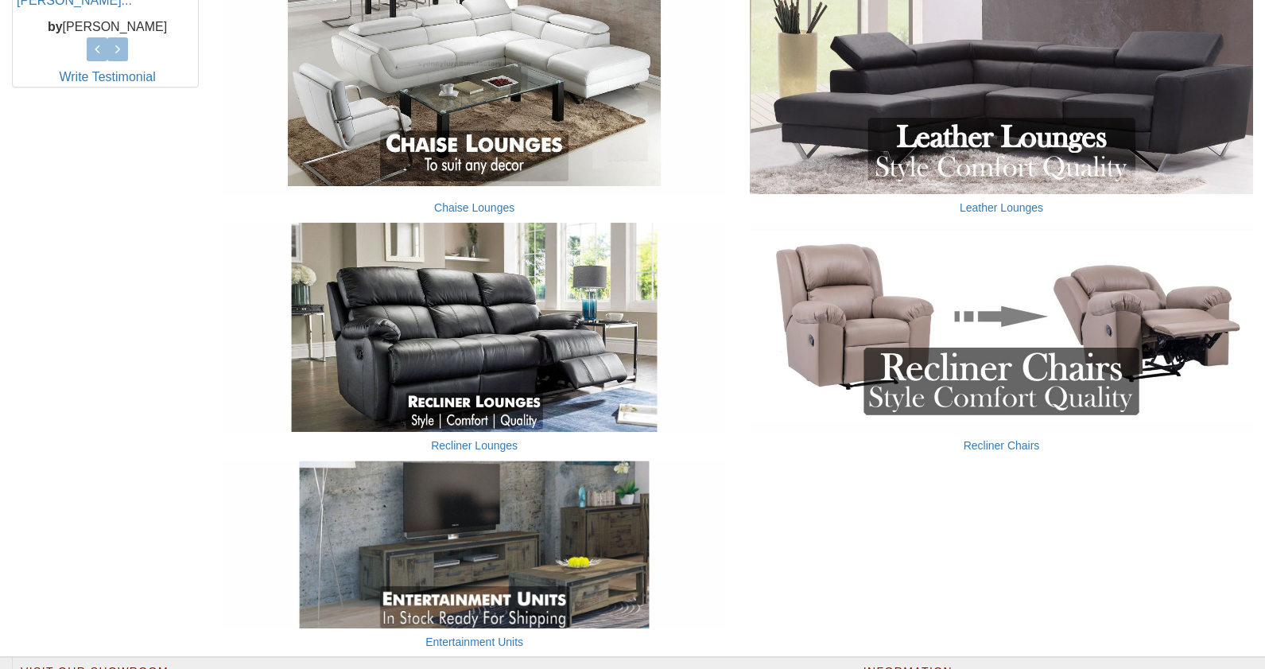 This screenshot has width=1265, height=669. What do you see at coordinates (474, 642) in the screenshot?
I see `a: Entertainment Units` at bounding box center [474, 642].